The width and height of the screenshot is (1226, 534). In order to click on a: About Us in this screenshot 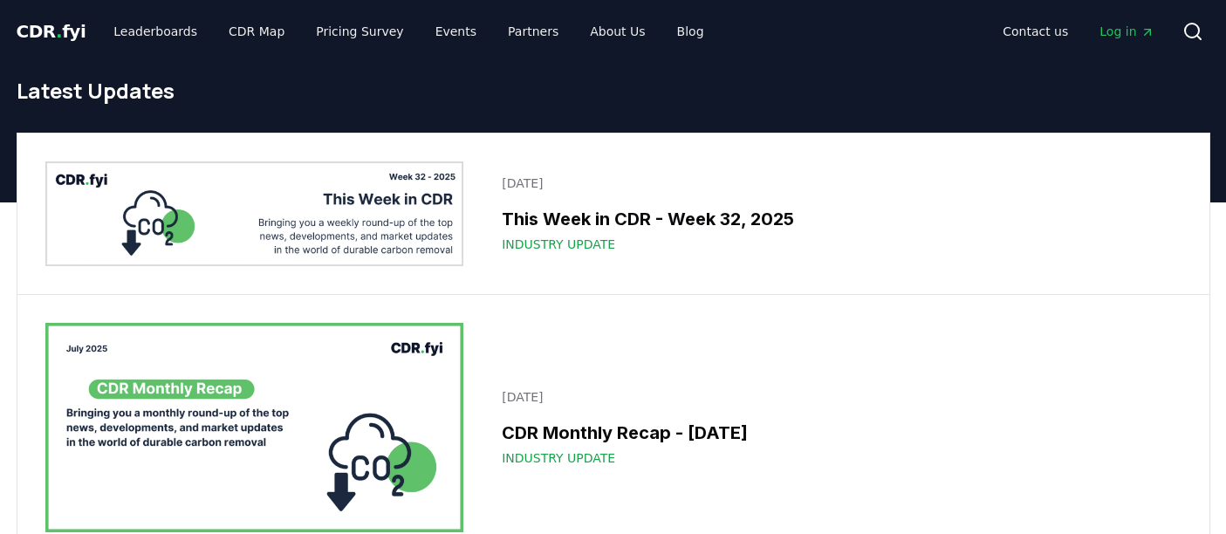, I will do `click(617, 31)`.